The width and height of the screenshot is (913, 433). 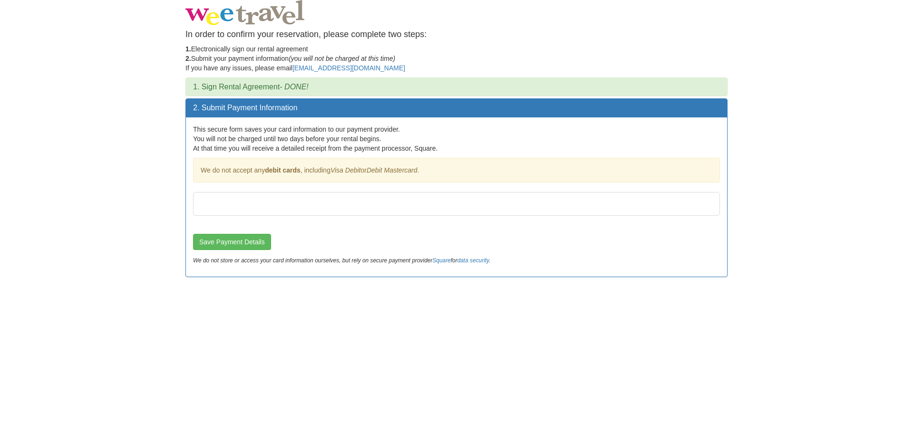 I want to click on strong: 2., so click(x=188, y=58).